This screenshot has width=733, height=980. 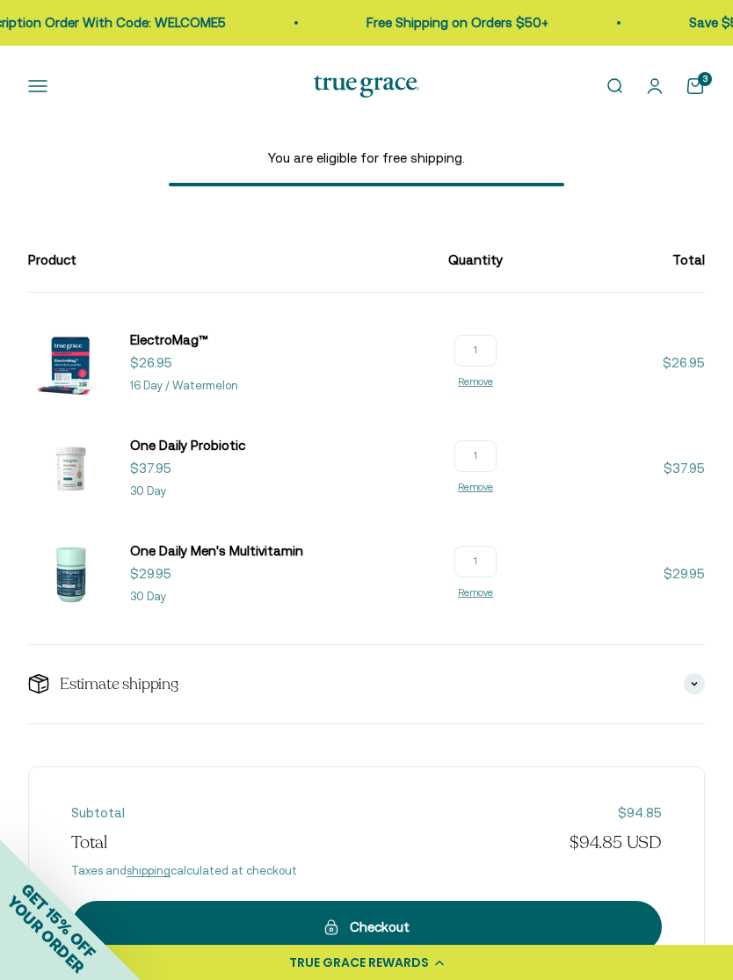 I want to click on th: Product, so click(x=231, y=260).